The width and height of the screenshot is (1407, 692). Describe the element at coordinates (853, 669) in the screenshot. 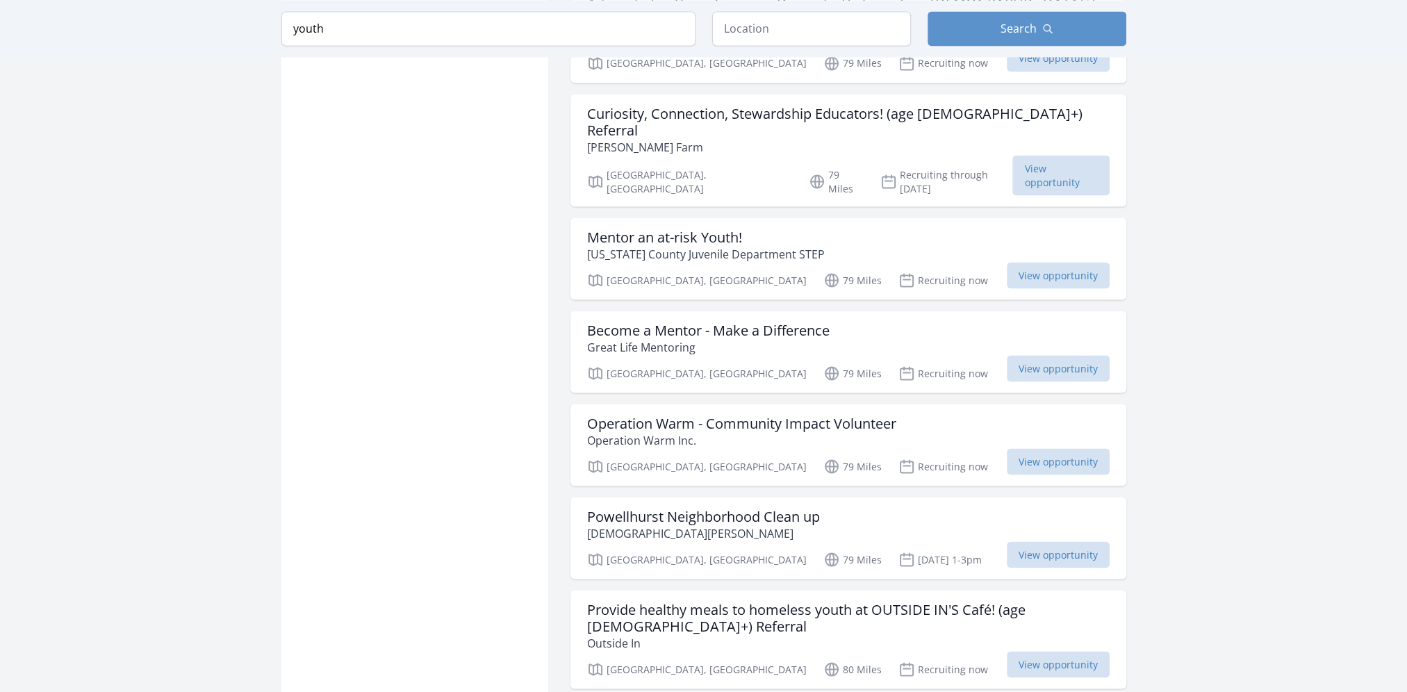

I see `p: 80 Miles` at that location.